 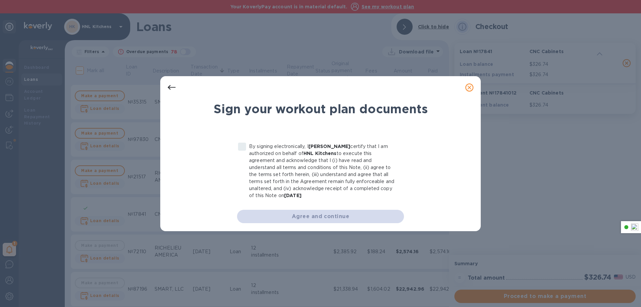 I want to click on b: HNL Kitchens, so click(x=320, y=153).